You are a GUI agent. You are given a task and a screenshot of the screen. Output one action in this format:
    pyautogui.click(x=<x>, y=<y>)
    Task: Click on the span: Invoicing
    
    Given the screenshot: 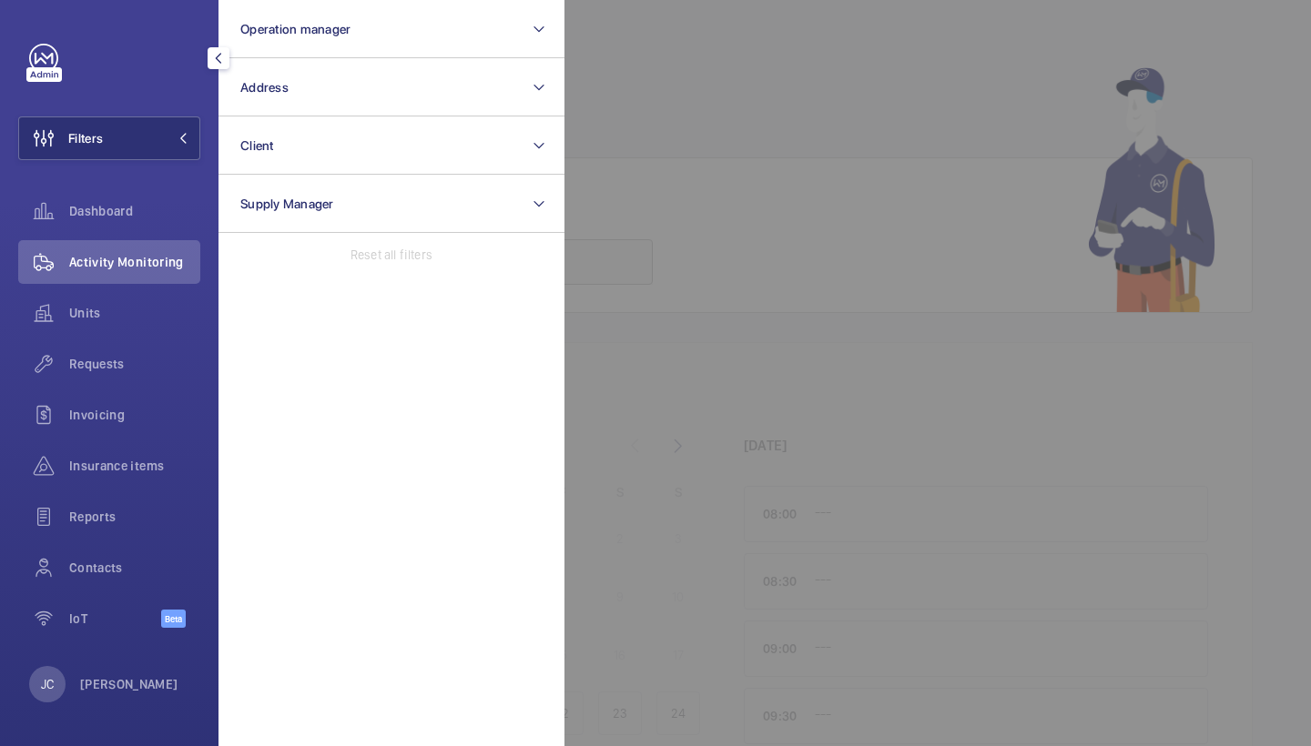 What is the action you would take?
    pyautogui.click(x=135, y=415)
    